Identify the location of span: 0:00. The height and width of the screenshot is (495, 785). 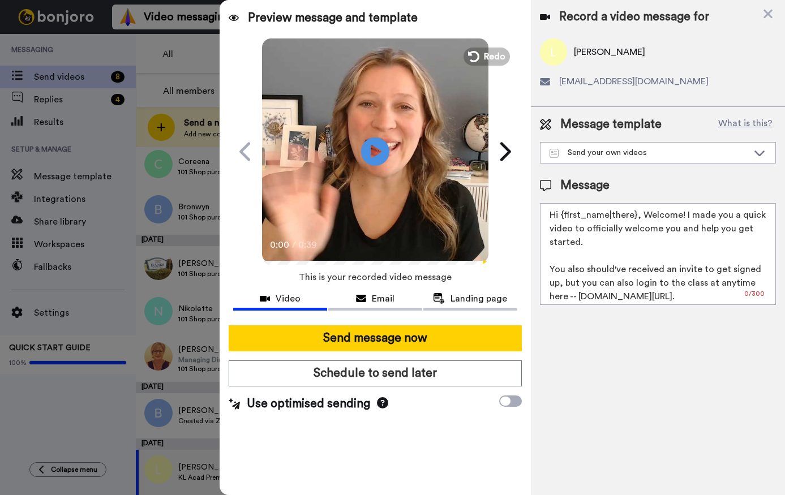
(280, 245).